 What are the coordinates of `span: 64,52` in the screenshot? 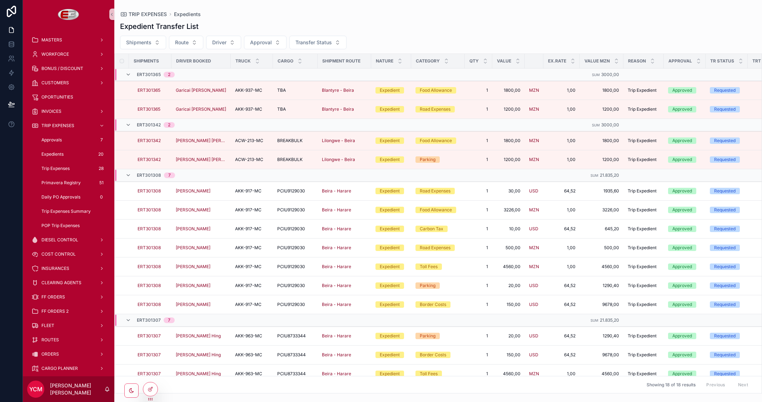 It's located at (562, 191).